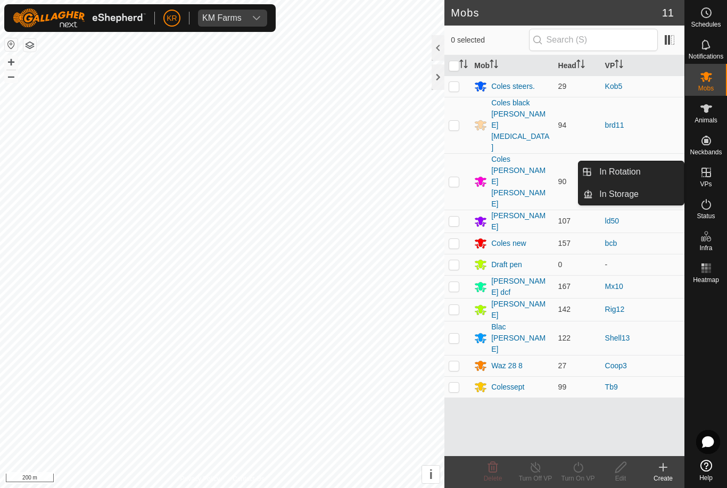 The width and height of the screenshot is (727, 488). Describe the element at coordinates (706, 216) in the screenshot. I see `span: Status` at that location.